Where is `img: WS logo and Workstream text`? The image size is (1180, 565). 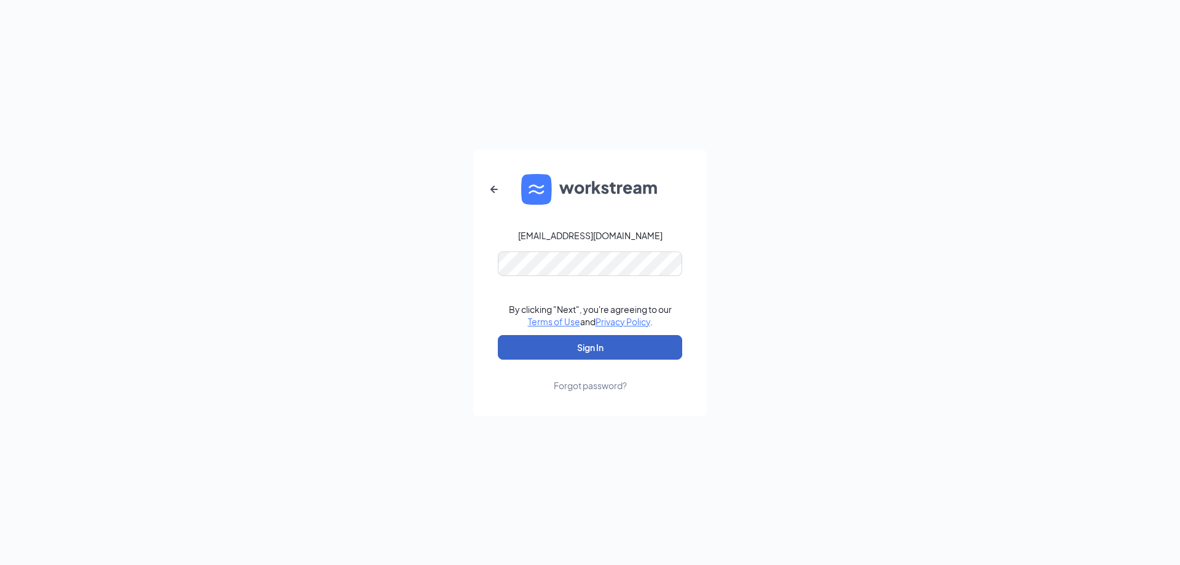
img: WS logo and Workstream text is located at coordinates (590, 189).